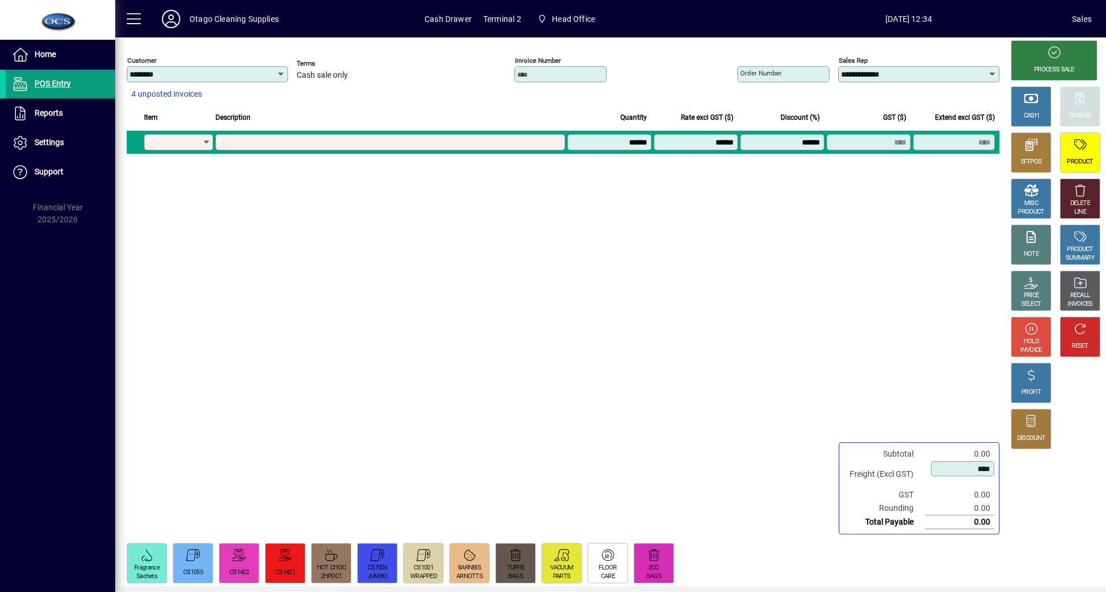 The image size is (1106, 592). Describe the element at coordinates (1031, 254) in the screenshot. I see `div: NOTE` at that location.